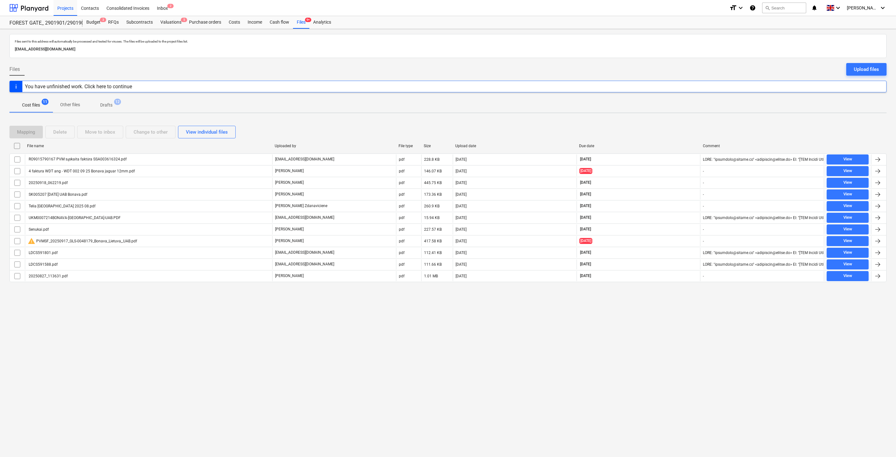  What do you see at coordinates (31, 105) in the screenshot?
I see `p: Cost files` at bounding box center [31, 105].